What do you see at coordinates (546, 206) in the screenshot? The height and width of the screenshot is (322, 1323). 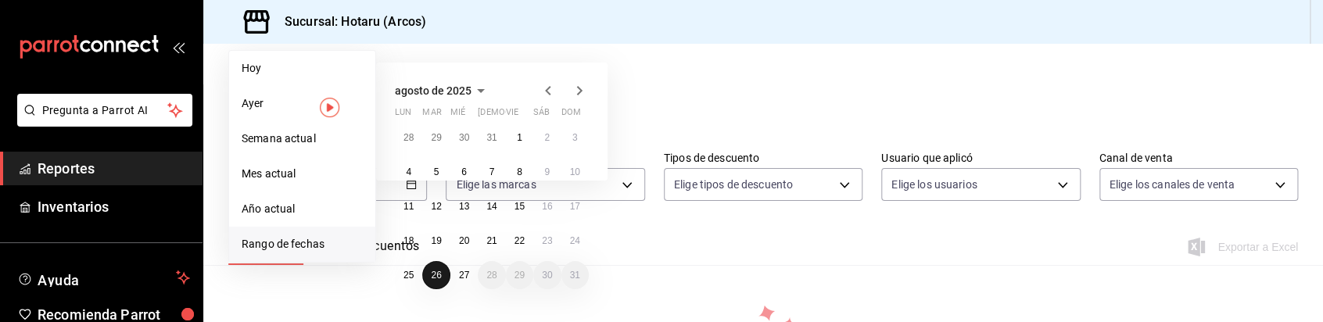 I see `abbr: 16 de agosto de 2025` at bounding box center [546, 206].